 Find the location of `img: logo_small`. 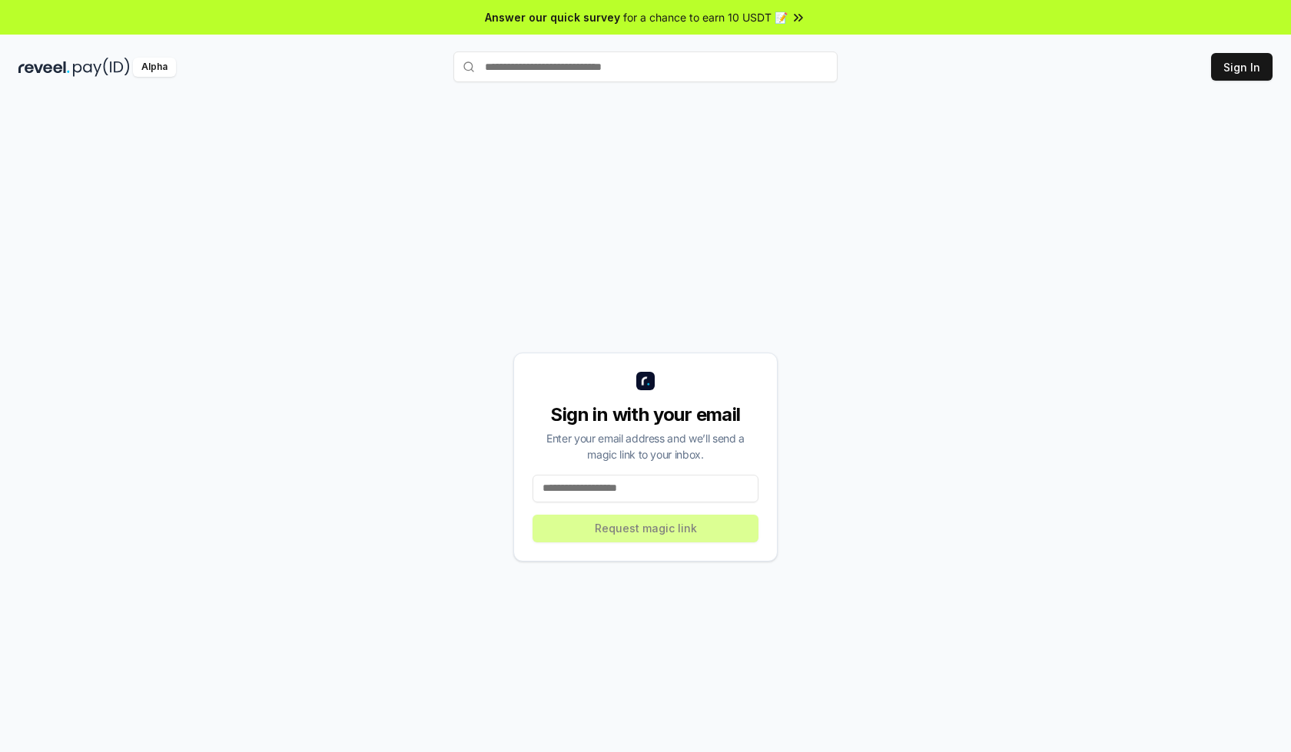

img: logo_small is located at coordinates (645, 381).